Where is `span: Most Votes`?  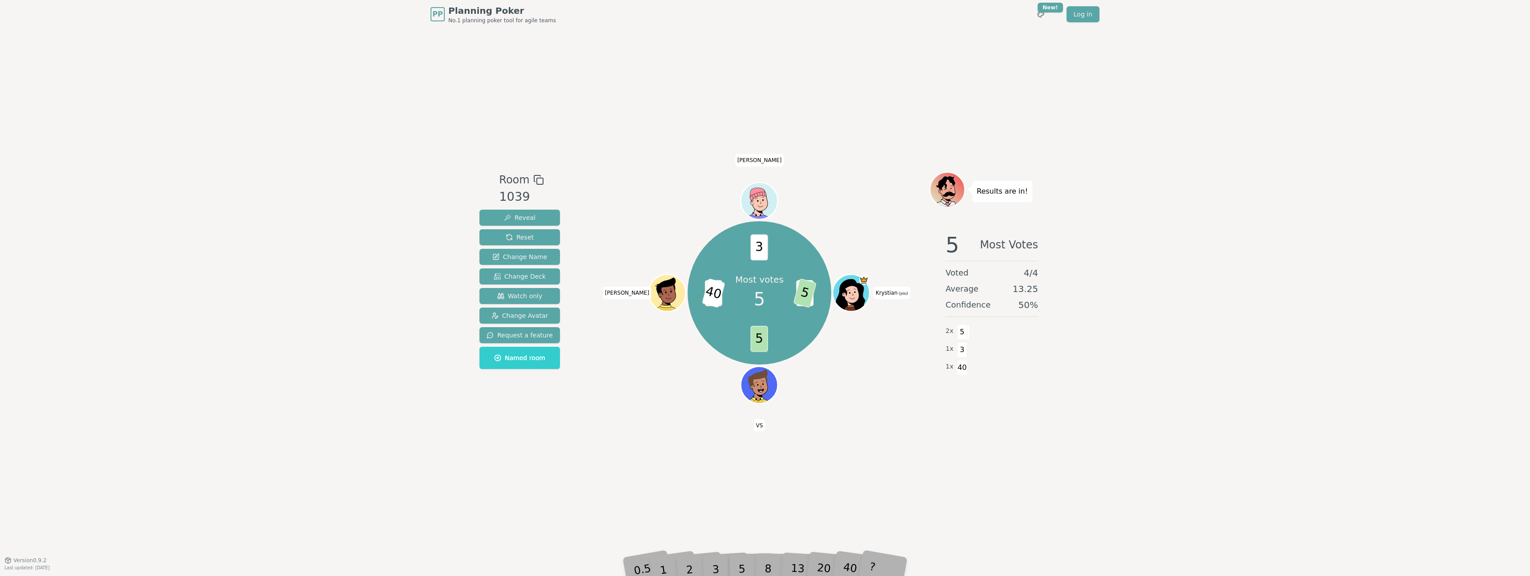
span: Most Votes is located at coordinates (1009, 245).